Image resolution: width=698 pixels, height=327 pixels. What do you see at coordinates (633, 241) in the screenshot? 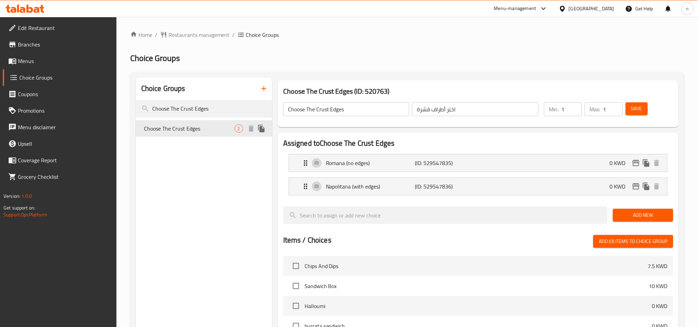
I see `button: Add (0) items to choice group` at bounding box center [633, 241].